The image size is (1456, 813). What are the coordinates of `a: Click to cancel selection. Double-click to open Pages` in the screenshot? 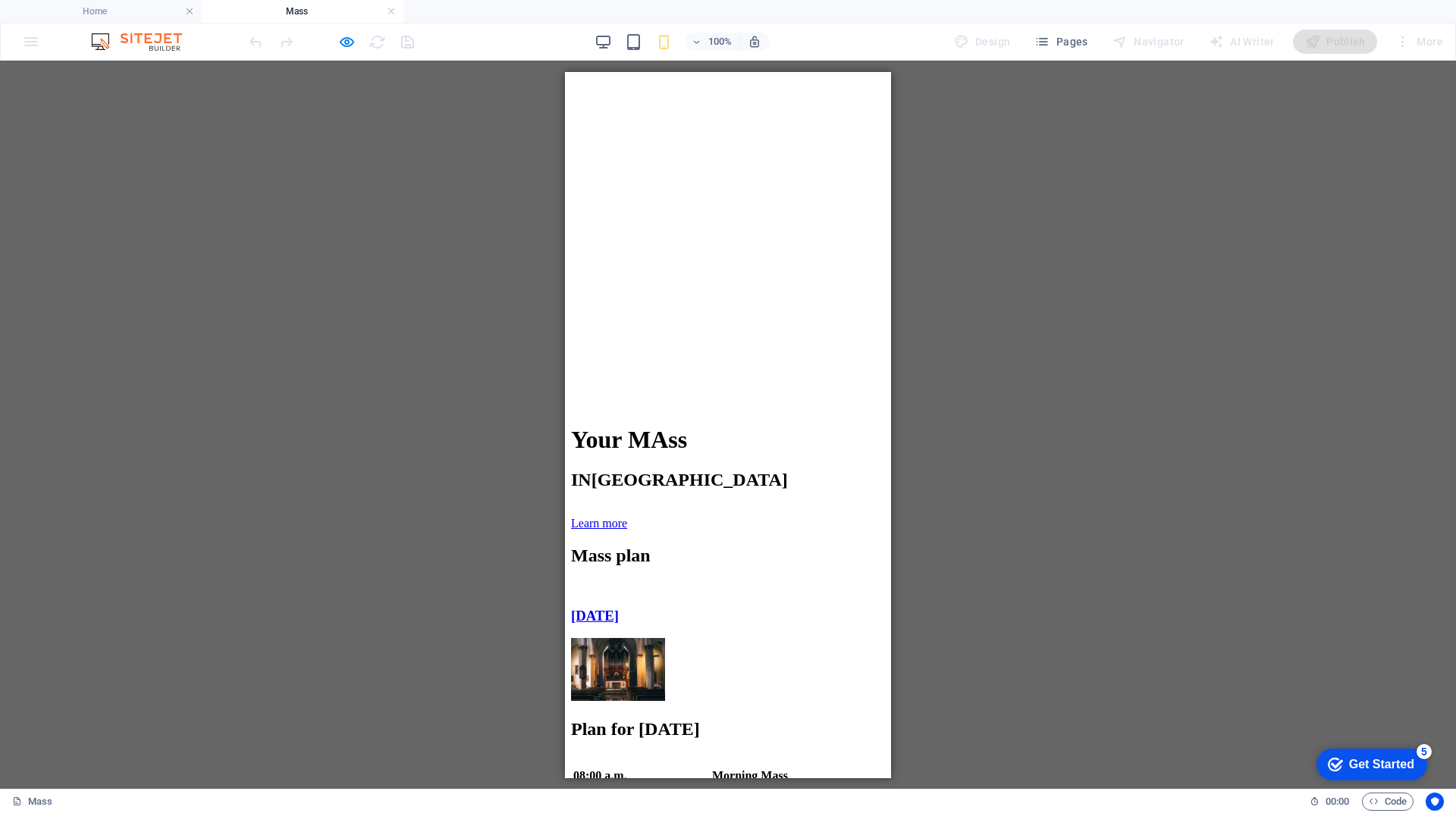 It's located at (32, 801).